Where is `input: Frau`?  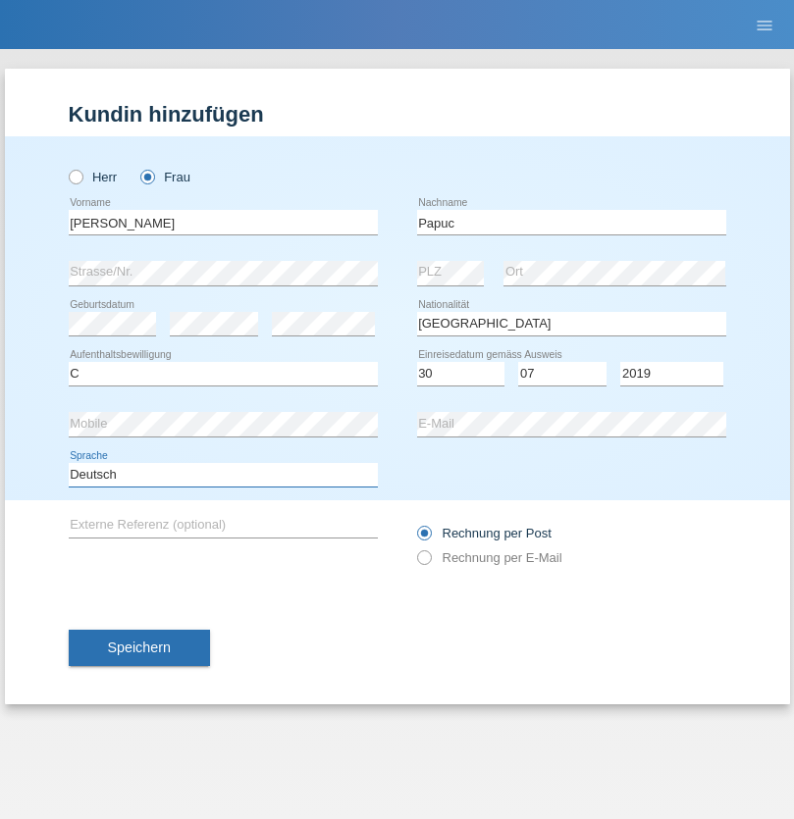
input: Frau is located at coordinates (146, 176).